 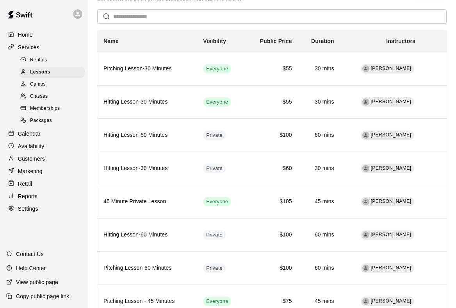 I want to click on h6: 45 Minute Private Lesson, so click(x=147, y=202).